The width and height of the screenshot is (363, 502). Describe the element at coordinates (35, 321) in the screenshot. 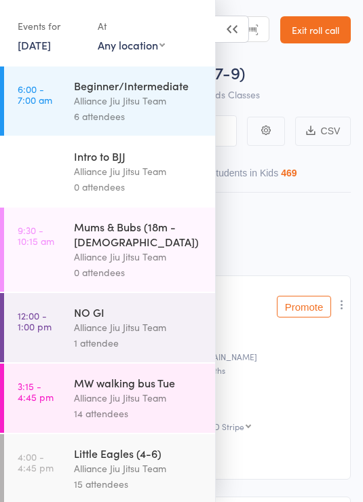

I see `time: 12:00 - 1:00 pm` at that location.